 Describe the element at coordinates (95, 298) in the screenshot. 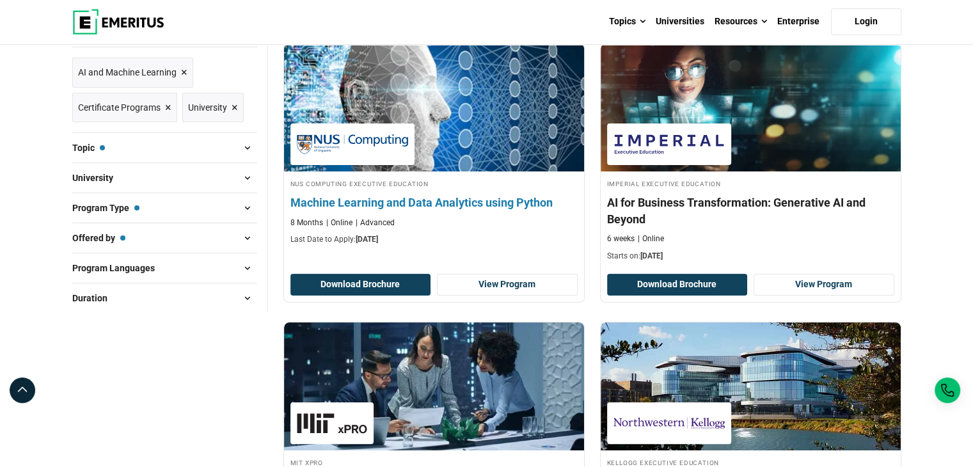

I see `span: Duration` at that location.